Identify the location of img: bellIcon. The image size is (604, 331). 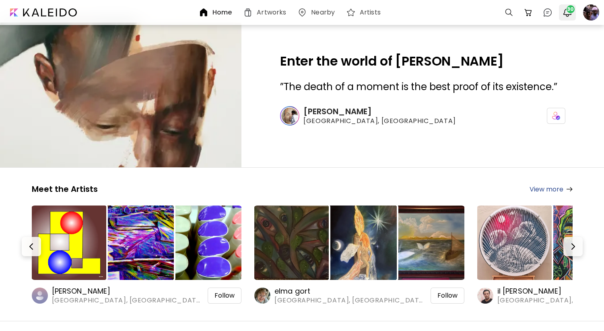
(567, 12).